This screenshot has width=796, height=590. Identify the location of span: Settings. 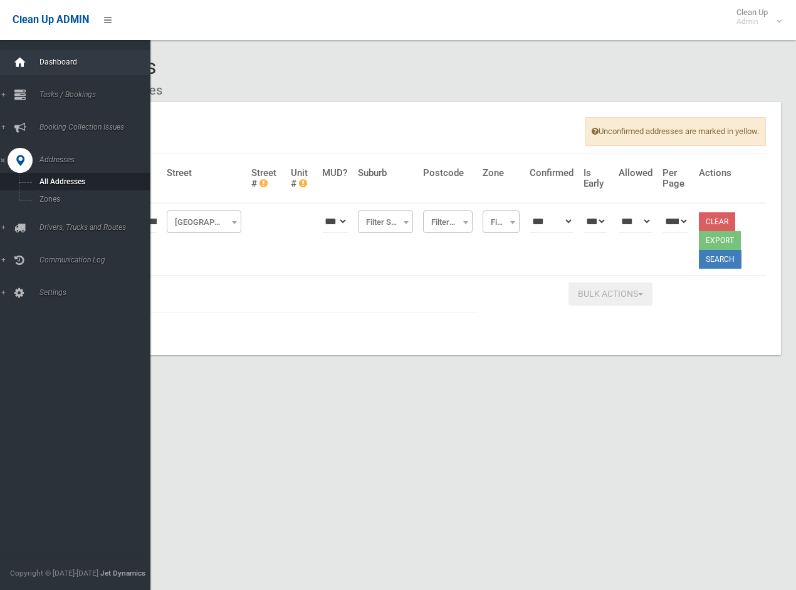
(98, 293).